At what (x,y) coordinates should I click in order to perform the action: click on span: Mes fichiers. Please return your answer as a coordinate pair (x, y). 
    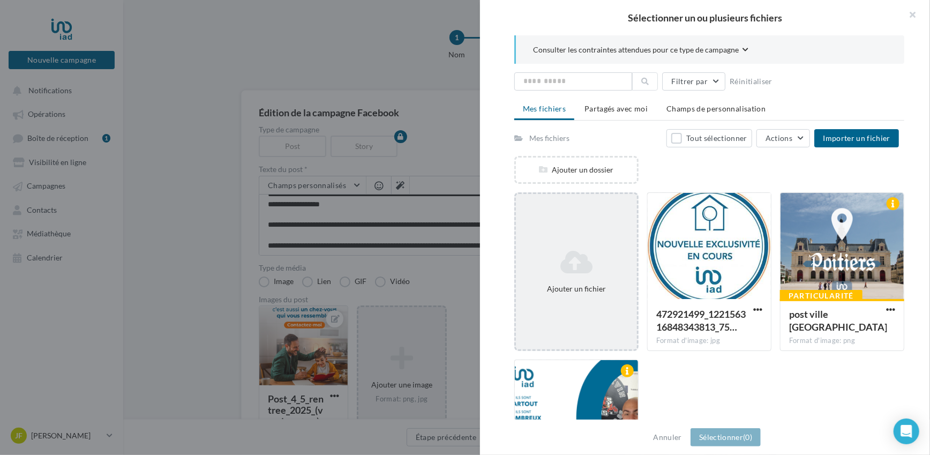
    Looking at the image, I should click on (544, 108).